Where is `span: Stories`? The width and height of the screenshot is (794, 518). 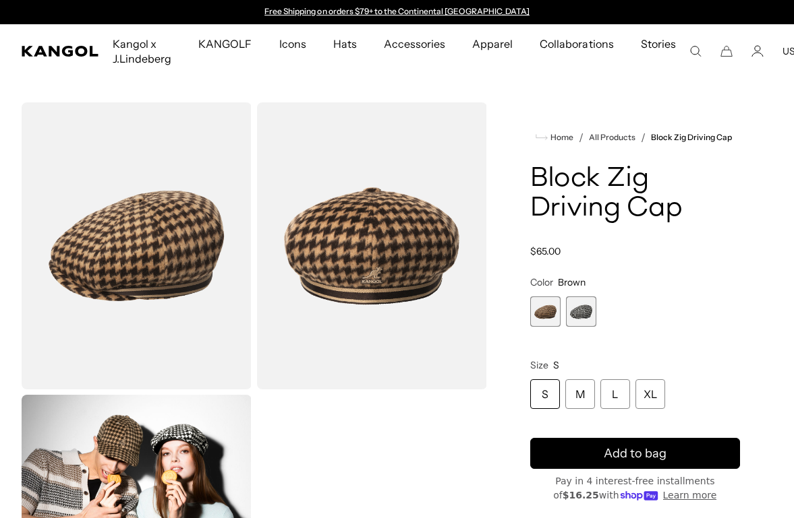 span: Stories is located at coordinates (658, 51).